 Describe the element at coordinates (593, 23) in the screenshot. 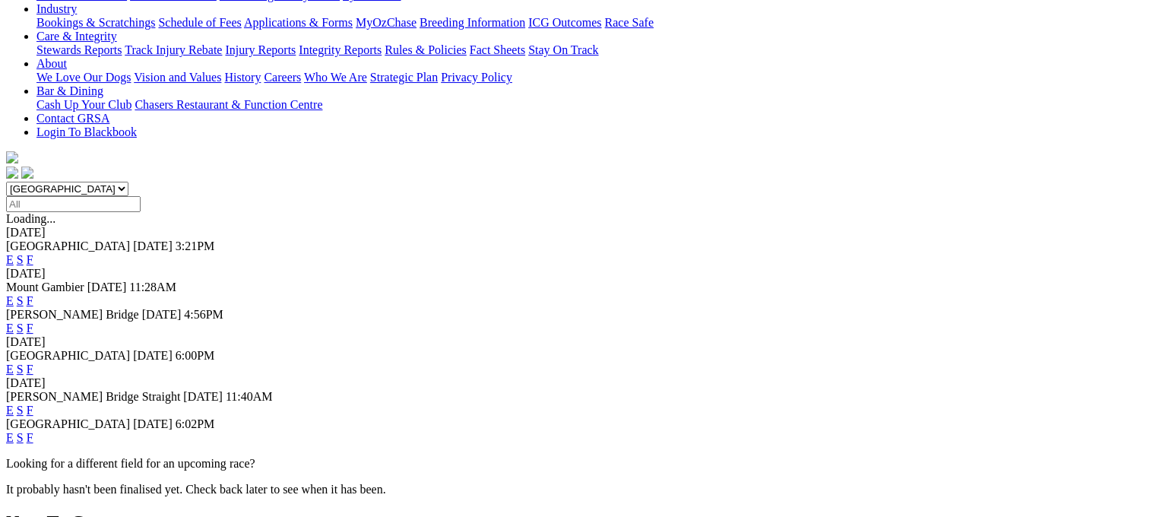

I see `div: Industry` at that location.